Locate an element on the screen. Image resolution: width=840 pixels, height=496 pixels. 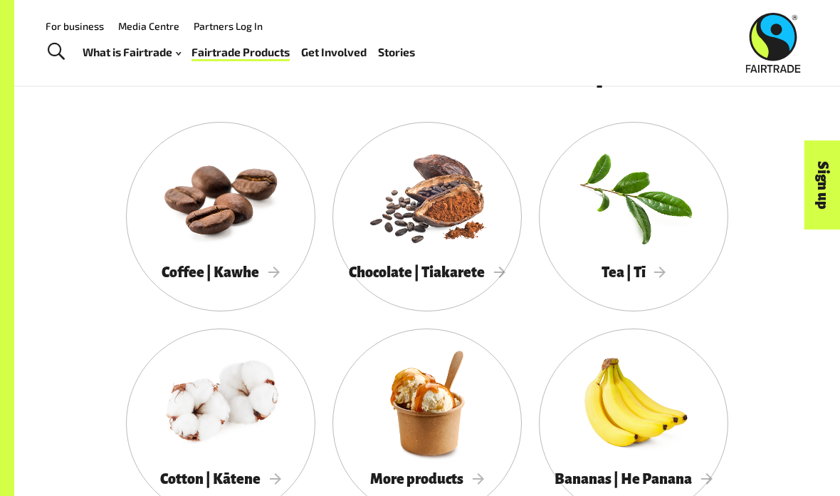
img: Fairtrade Australia New Zealand logo is located at coordinates (773, 43).